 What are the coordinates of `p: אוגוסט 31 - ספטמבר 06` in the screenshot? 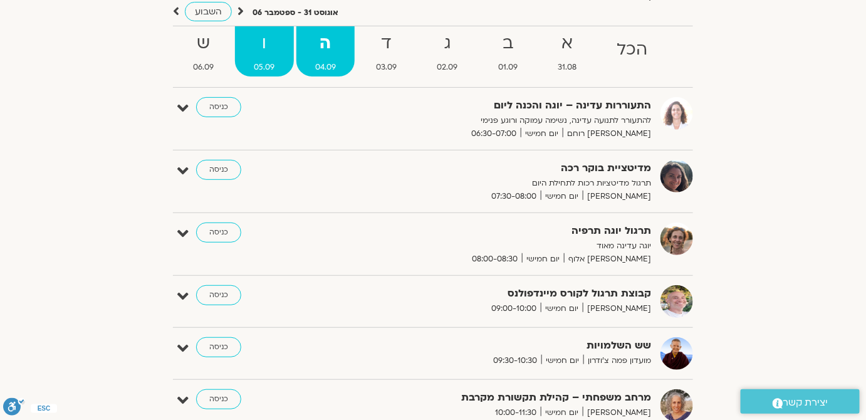 It's located at (295, 13).